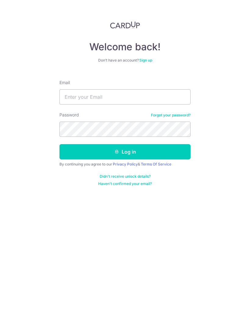 The width and height of the screenshot is (250, 327). I want to click on label: Password, so click(69, 115).